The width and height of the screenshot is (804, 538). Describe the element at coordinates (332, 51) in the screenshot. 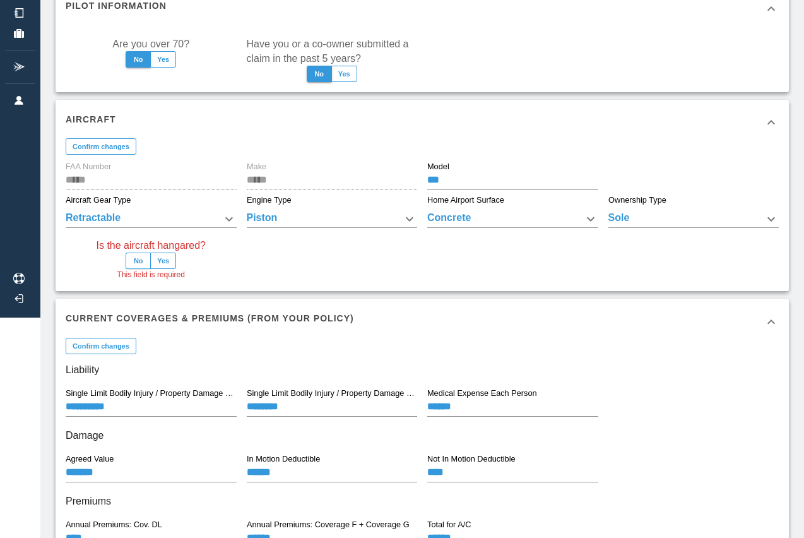

I see `label: Have you or a co-owner submitted a claim in the past 5 years?` at that location.